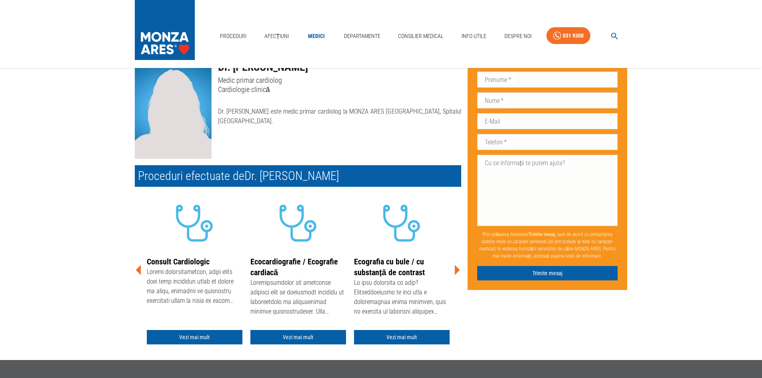 The height and width of the screenshot is (378, 762). Describe the element at coordinates (194, 287) in the screenshot. I see `div: Loremi dolorsitametcon, adipi elits doei temp incididun utlab et dolore ma aliqu, enimadmi ve qui...` at that location.